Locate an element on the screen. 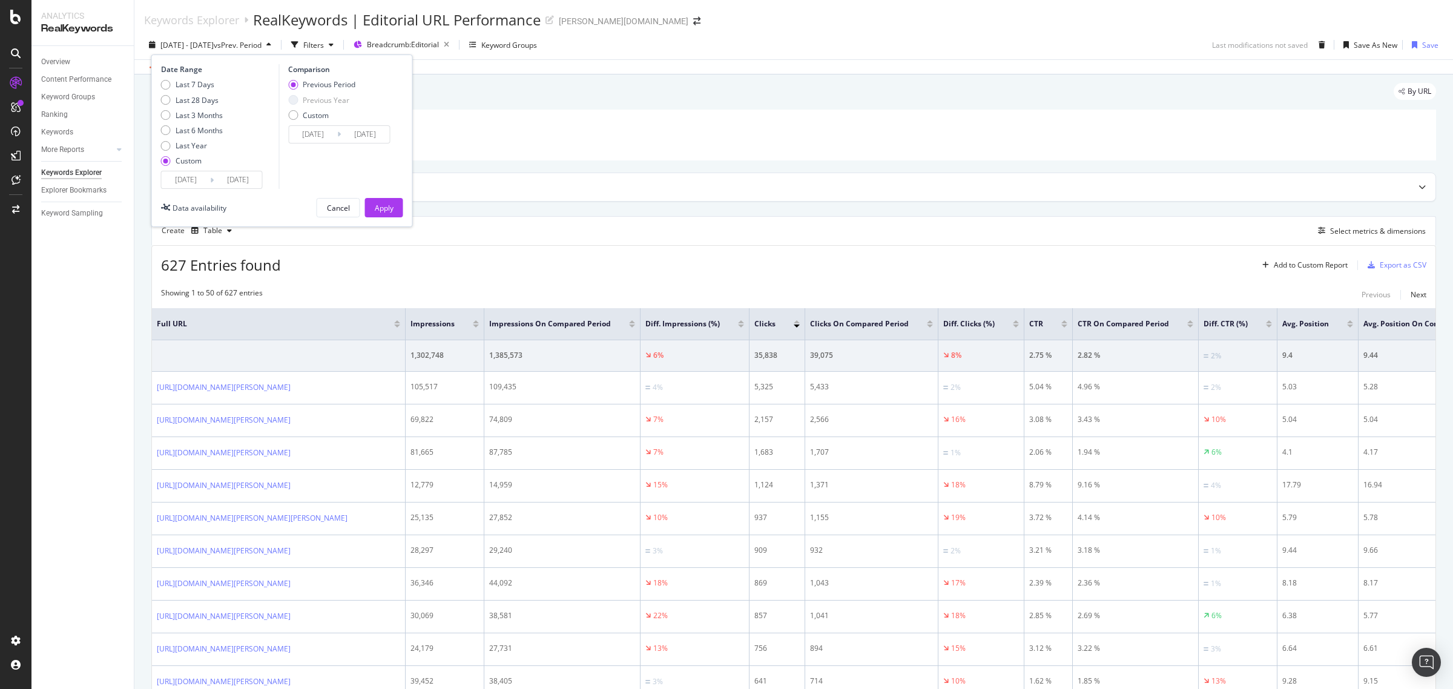 The image size is (1453, 689). div: Save is located at coordinates (1430, 45).